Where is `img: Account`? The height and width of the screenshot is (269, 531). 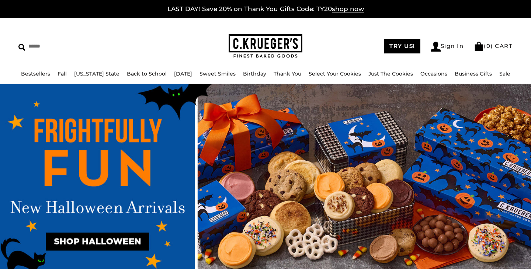 img: Account is located at coordinates (436, 46).